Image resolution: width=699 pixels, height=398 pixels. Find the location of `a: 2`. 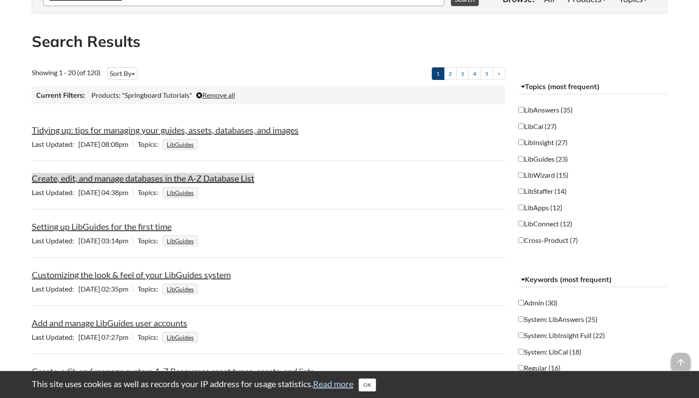

a: 2 is located at coordinates (450, 74).